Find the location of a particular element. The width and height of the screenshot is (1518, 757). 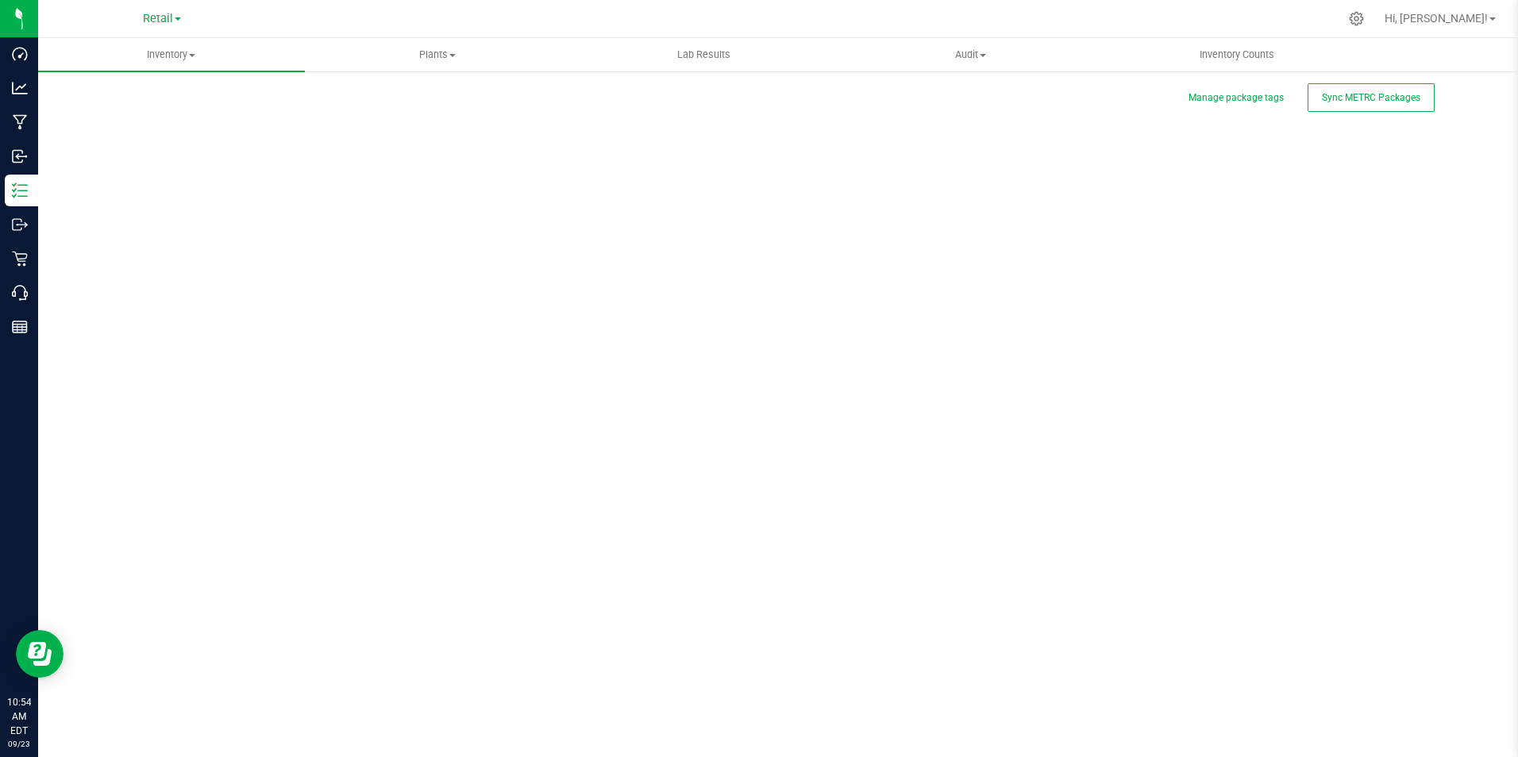

span: Audit is located at coordinates (971, 55).